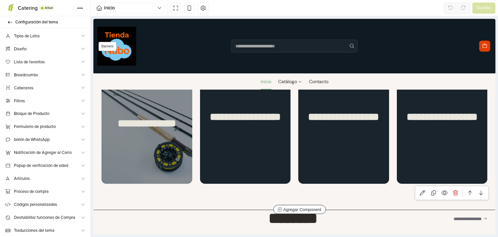  Describe the element at coordinates (47, 230) in the screenshot. I see `span: Traducciones del tema` at that location.